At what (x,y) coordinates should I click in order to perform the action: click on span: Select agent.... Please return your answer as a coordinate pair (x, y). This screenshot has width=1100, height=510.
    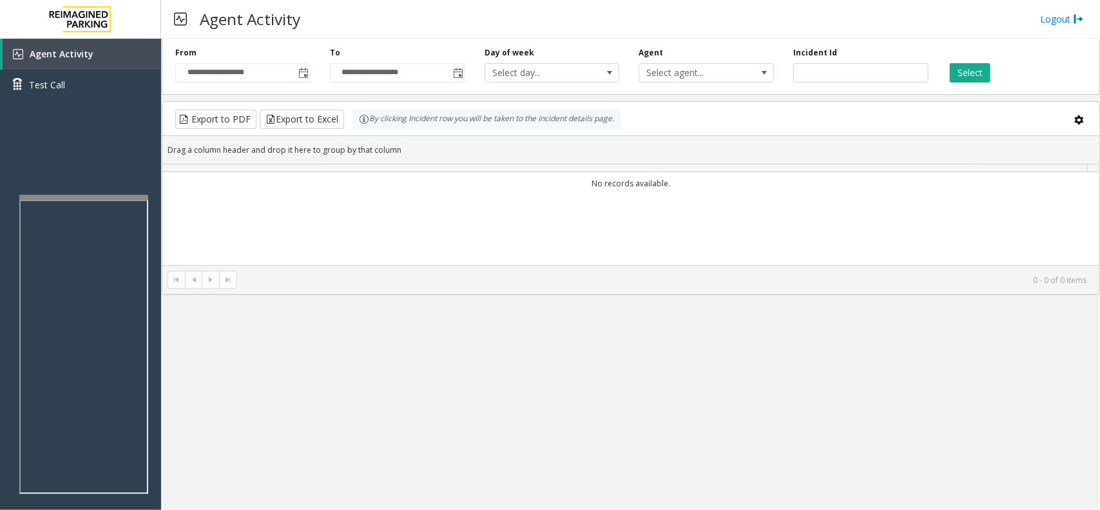
    Looking at the image, I should click on (693, 73).